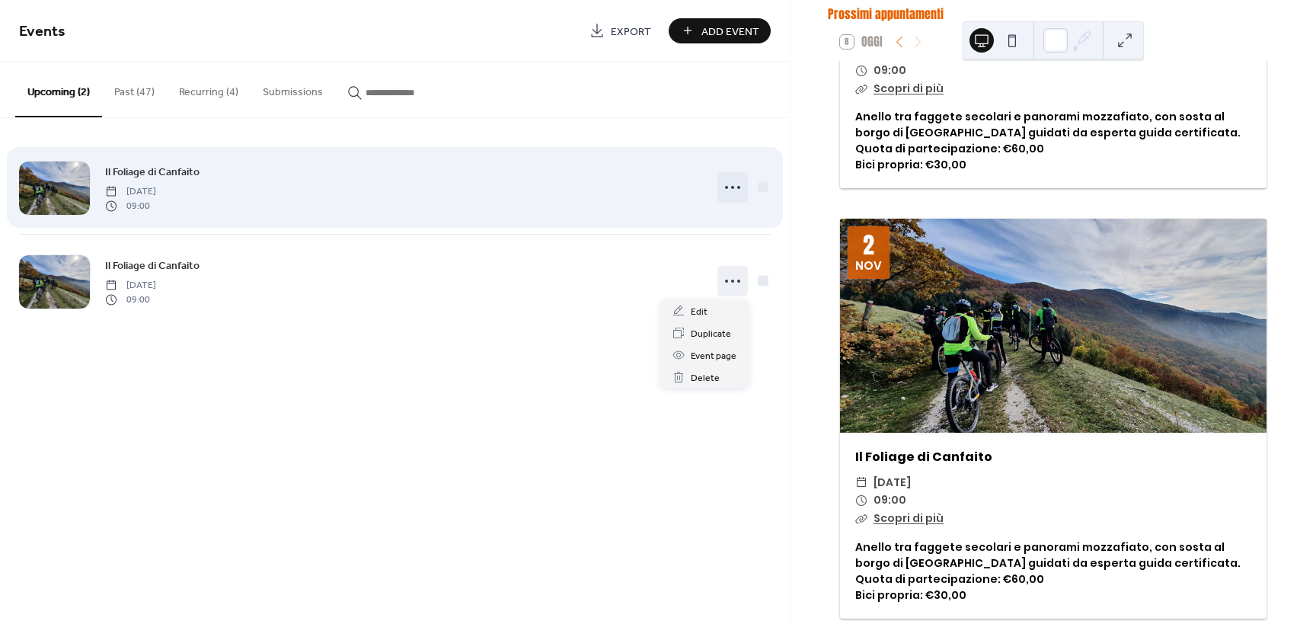 This screenshot has width=1316, height=624. Describe the element at coordinates (620, 30) in the screenshot. I see `a: Export` at that location.